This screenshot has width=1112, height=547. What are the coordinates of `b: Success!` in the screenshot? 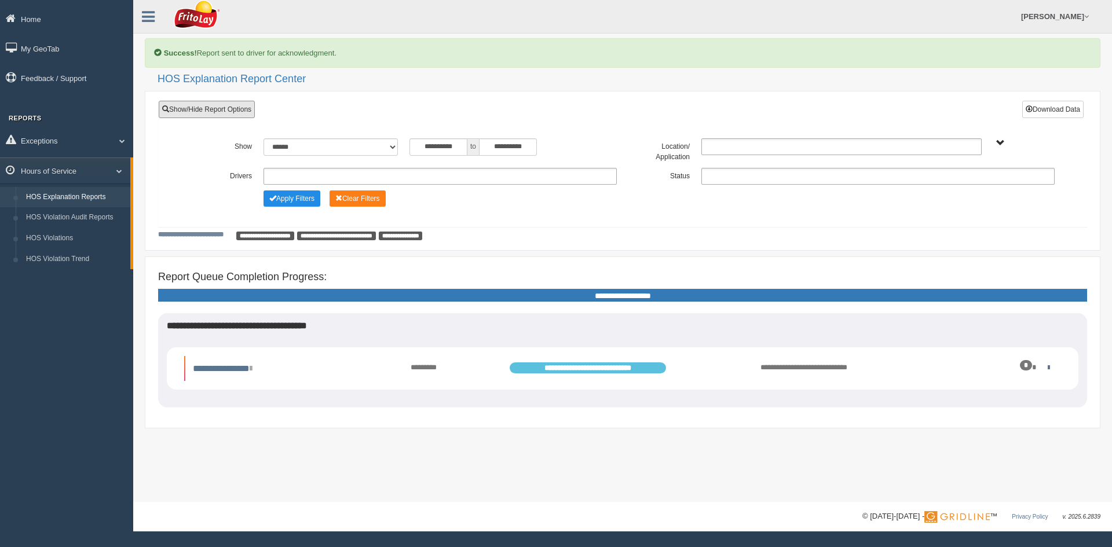 It's located at (180, 53).